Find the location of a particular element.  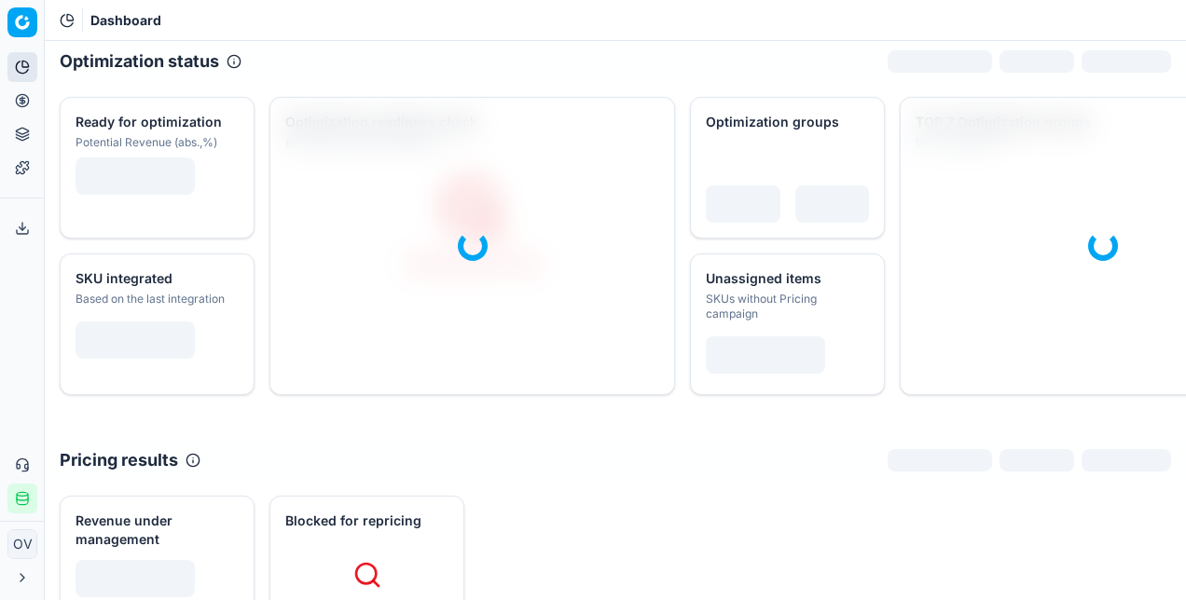

button: OV is located at coordinates (22, 545).